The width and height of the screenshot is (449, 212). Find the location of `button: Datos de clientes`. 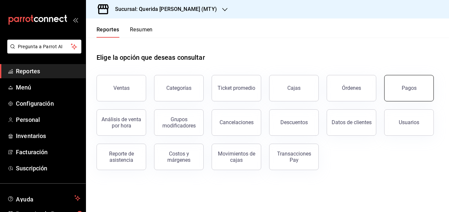

button: Datos de clientes is located at coordinates (351, 123).